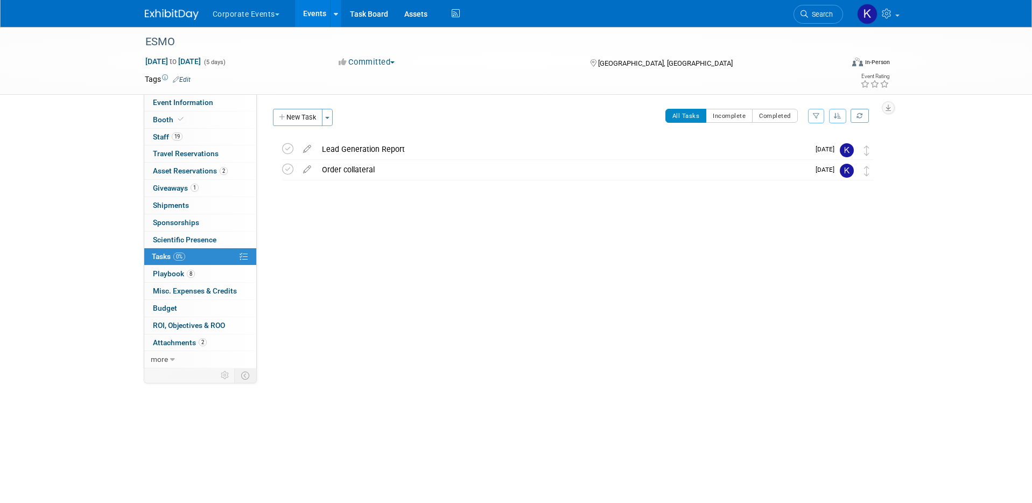  What do you see at coordinates (159, 359) in the screenshot?
I see `span: more` at bounding box center [159, 359].